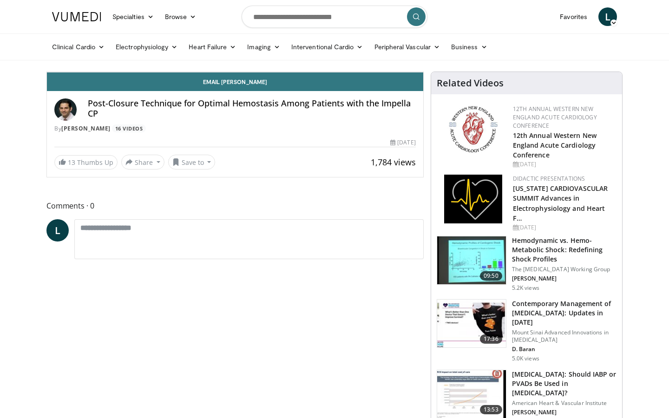 The image size is (669, 418). Describe the element at coordinates (472, 324) in the screenshot. I see `img: df55f059-d842-45fe-860a-7f3e0b094e1d.150x105_q85_crop-smart_upscale.jpg` at that location.